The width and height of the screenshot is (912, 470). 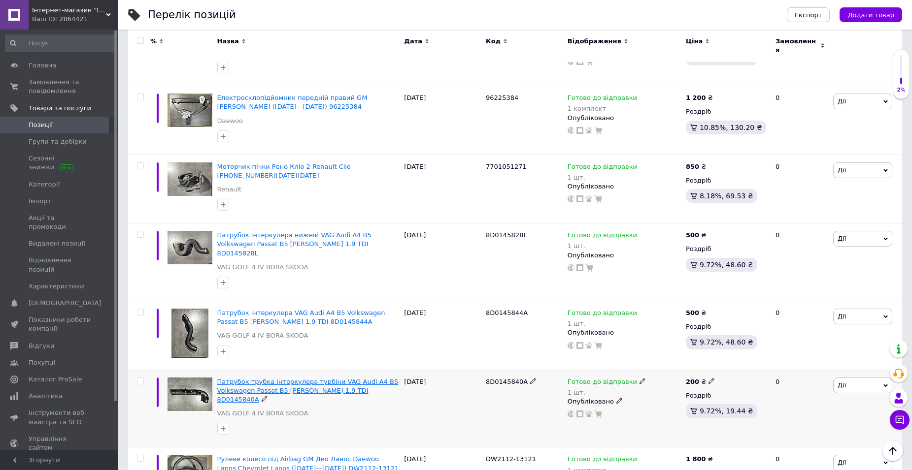 I want to click on span: Аналітика, so click(x=45, y=397).